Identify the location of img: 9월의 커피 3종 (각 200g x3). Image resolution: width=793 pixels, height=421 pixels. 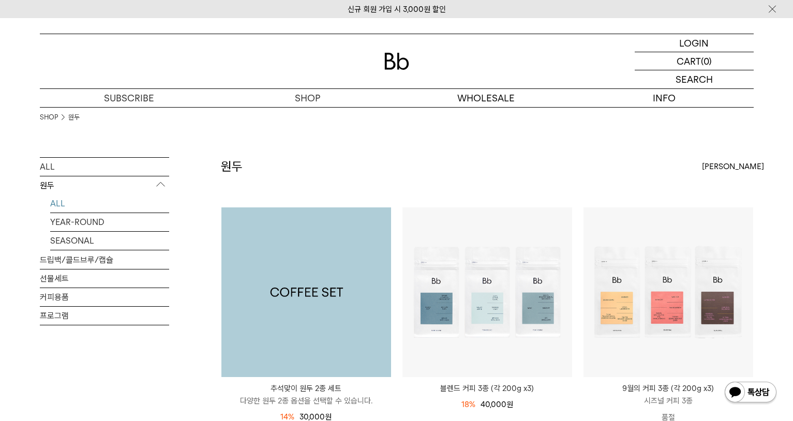
(668, 292).